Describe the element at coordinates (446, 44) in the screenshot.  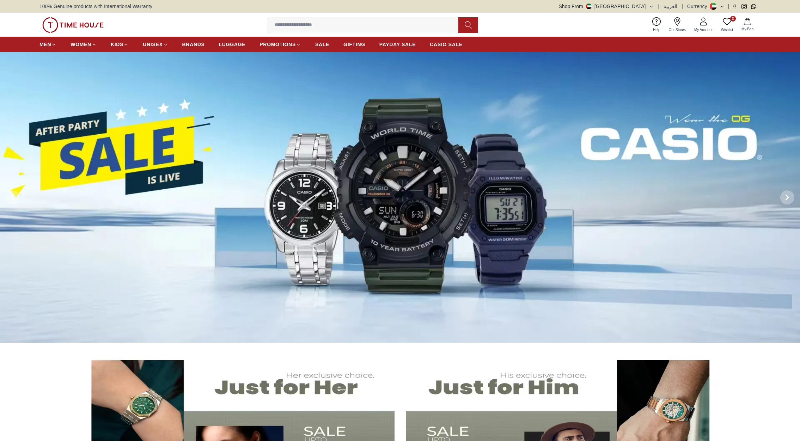
I see `span: CASIO SALE` at that location.